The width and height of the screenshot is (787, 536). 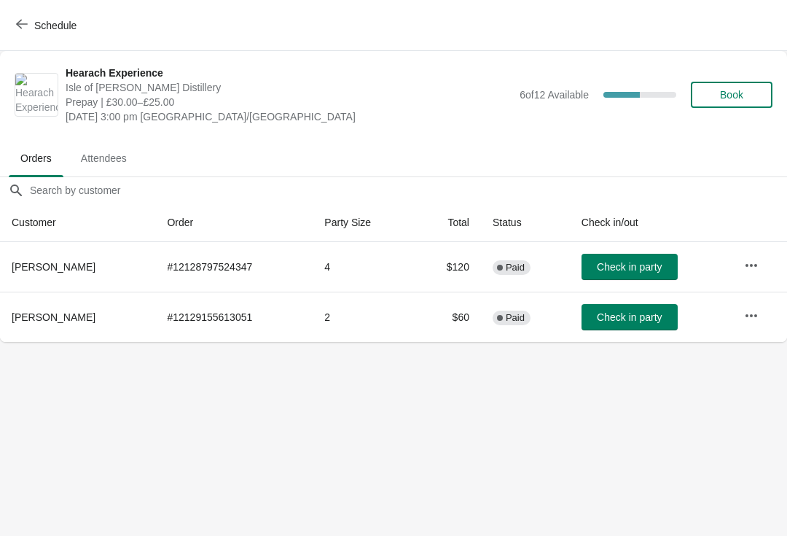 I want to click on th: Check in/out, so click(x=651, y=222).